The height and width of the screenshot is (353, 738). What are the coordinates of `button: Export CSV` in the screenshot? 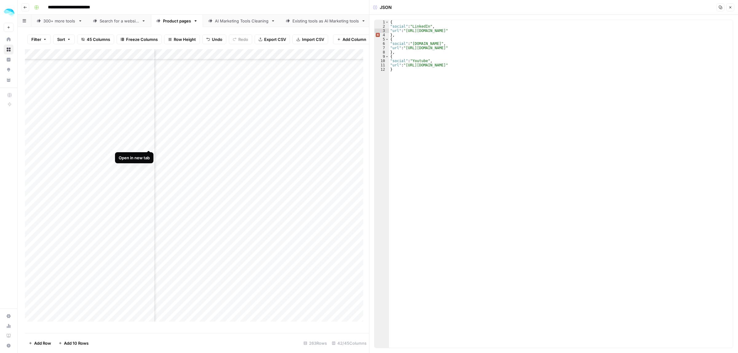 It's located at (272, 39).